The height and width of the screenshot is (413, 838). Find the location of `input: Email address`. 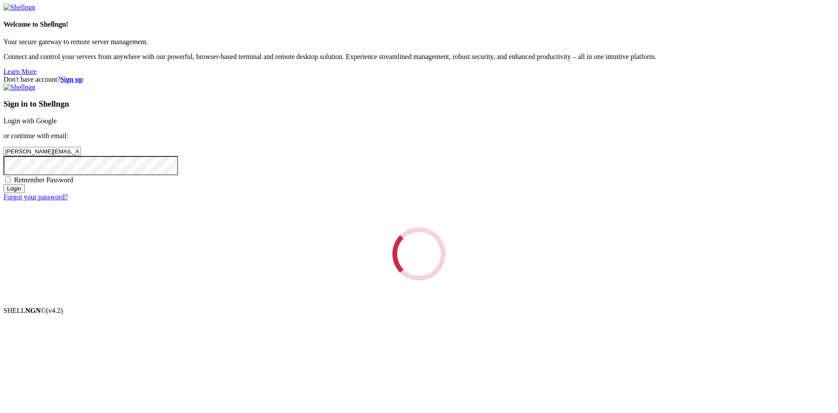

input: Email address is located at coordinates (42, 151).